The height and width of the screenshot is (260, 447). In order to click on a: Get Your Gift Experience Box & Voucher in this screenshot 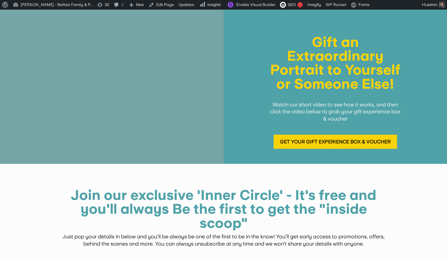, I will do `click(335, 142)`.